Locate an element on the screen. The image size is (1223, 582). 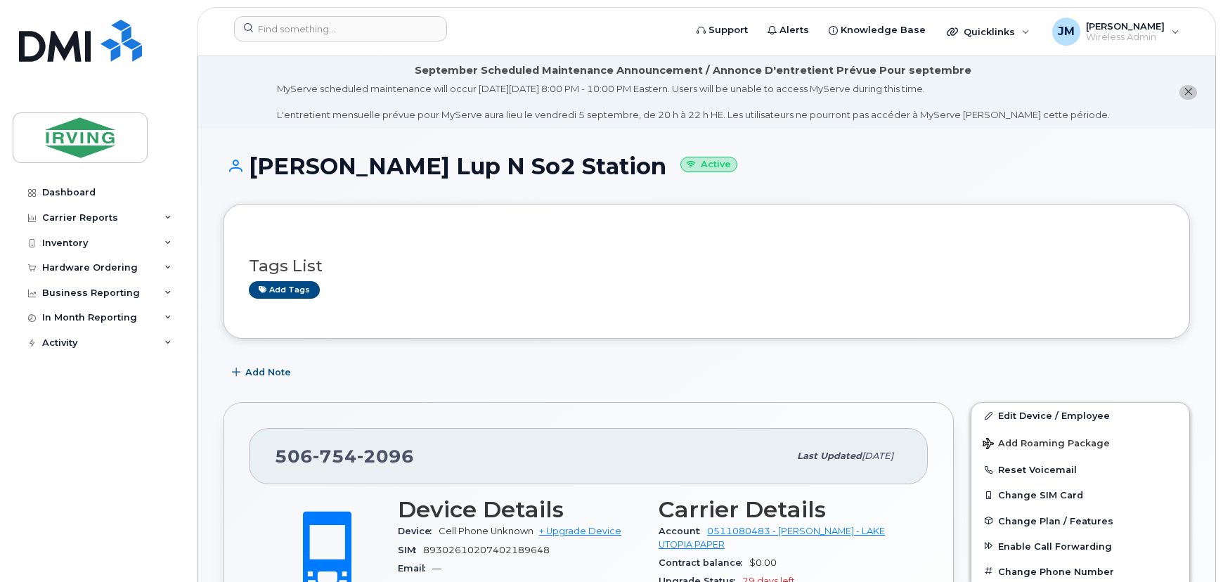
span: Email is located at coordinates (415, 568).